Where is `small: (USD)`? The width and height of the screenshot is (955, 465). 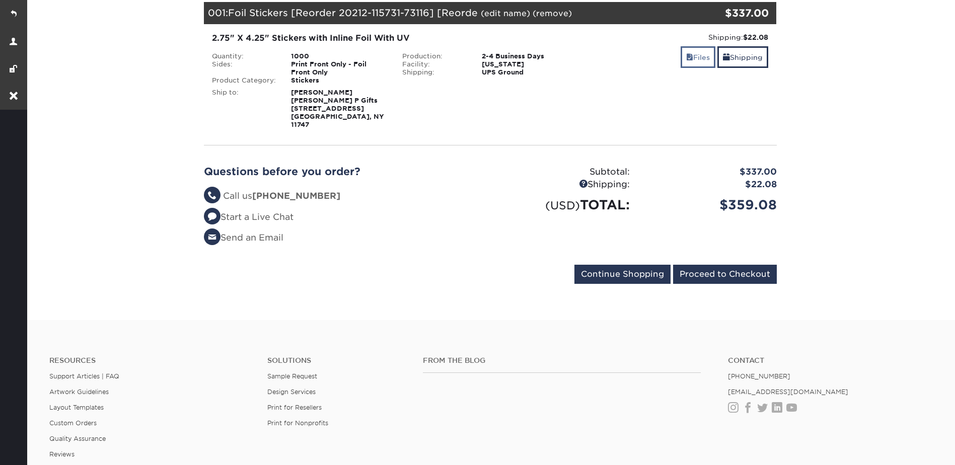
small: (USD) is located at coordinates (562, 205).